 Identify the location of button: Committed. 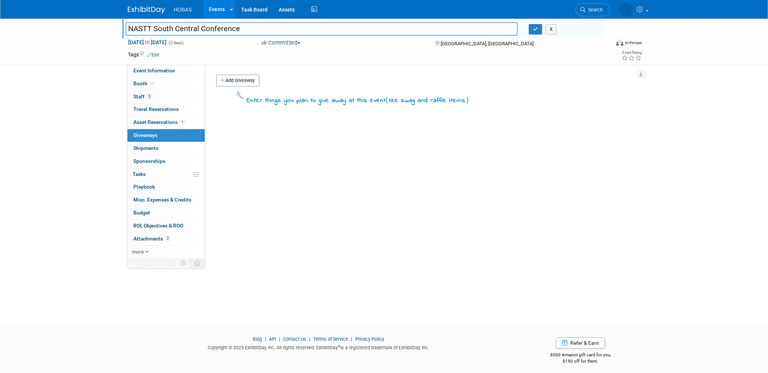
(281, 43).